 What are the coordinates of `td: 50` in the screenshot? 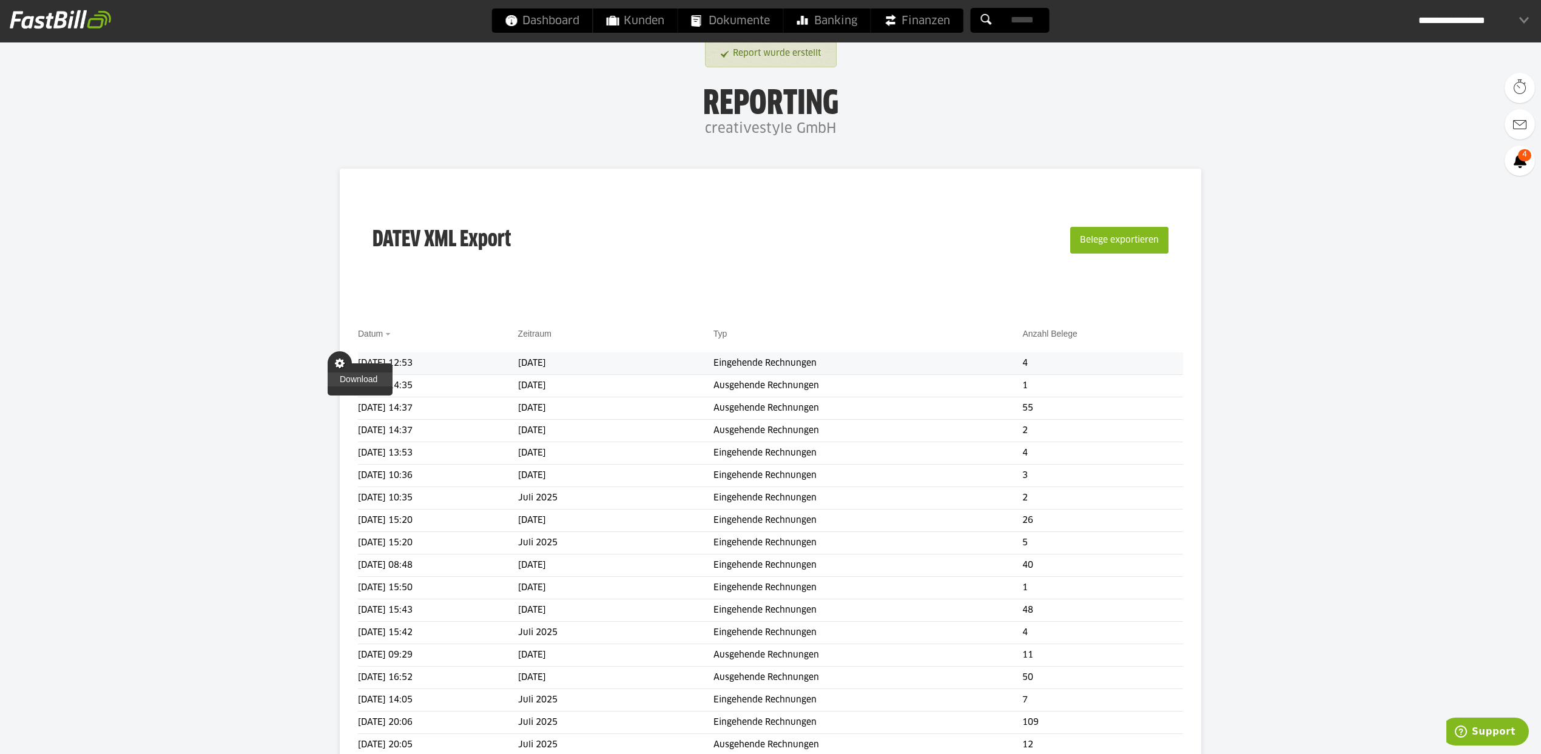 It's located at (1102, 678).